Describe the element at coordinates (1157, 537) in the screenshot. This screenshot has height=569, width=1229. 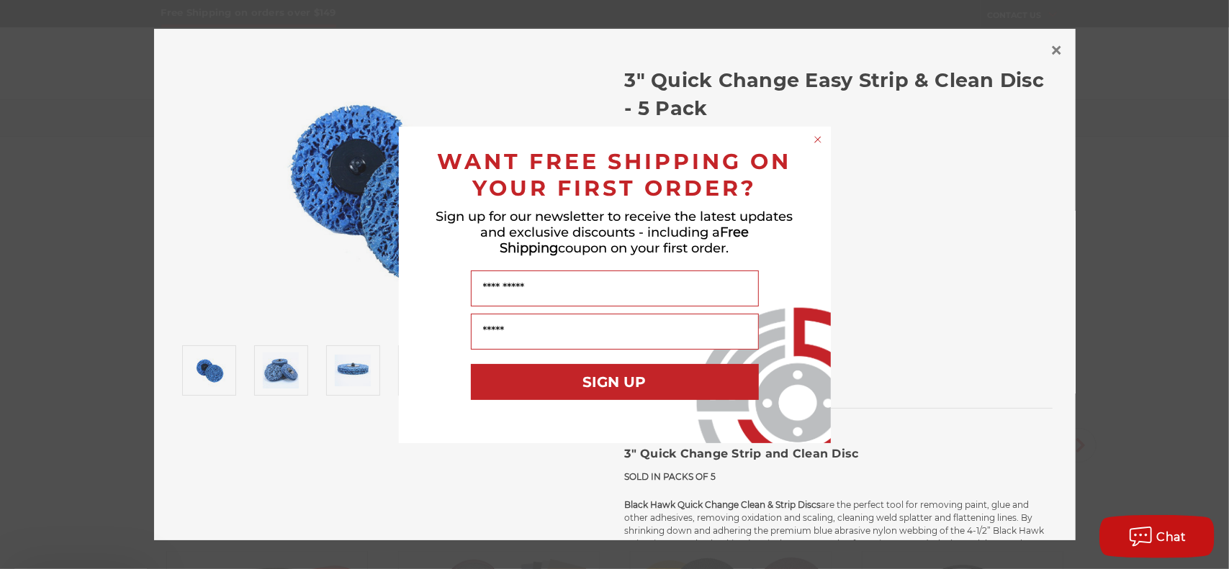
I see `button: Chat` at that location.